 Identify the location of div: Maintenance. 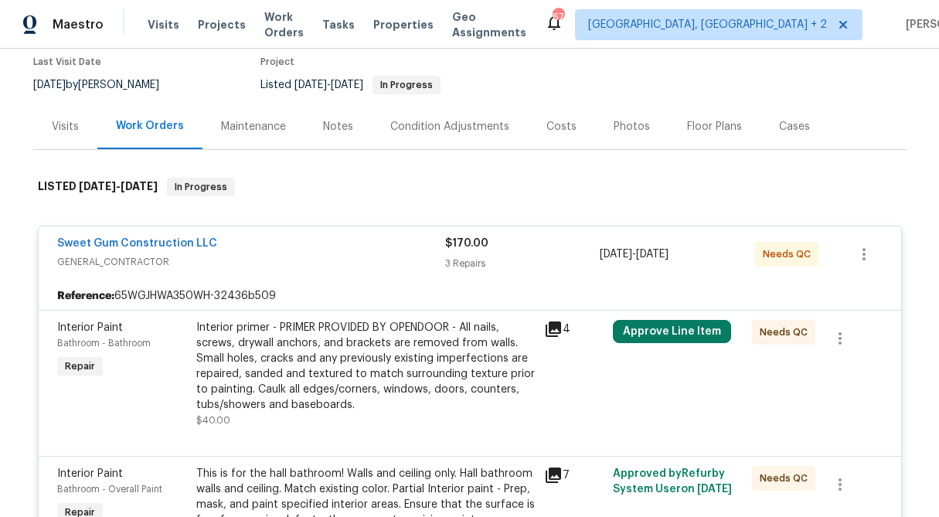
(253, 127).